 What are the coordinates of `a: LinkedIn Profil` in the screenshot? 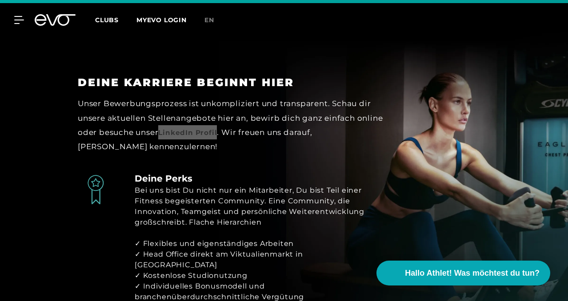 It's located at (188, 132).